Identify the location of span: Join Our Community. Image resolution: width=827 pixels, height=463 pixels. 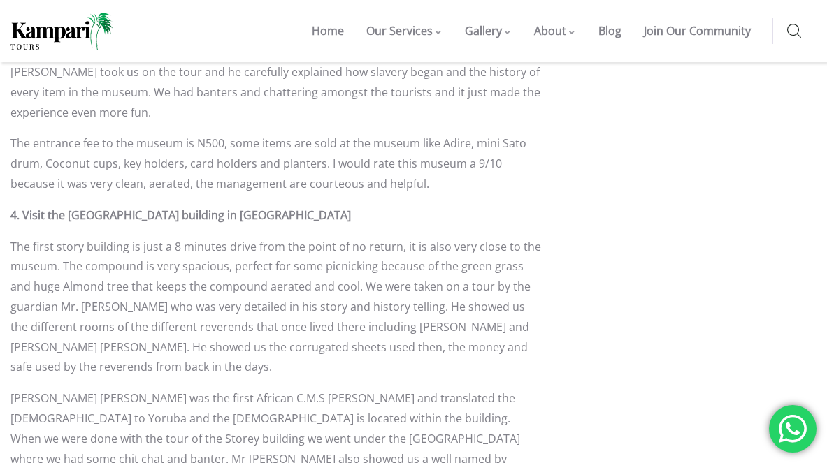
(697, 31).